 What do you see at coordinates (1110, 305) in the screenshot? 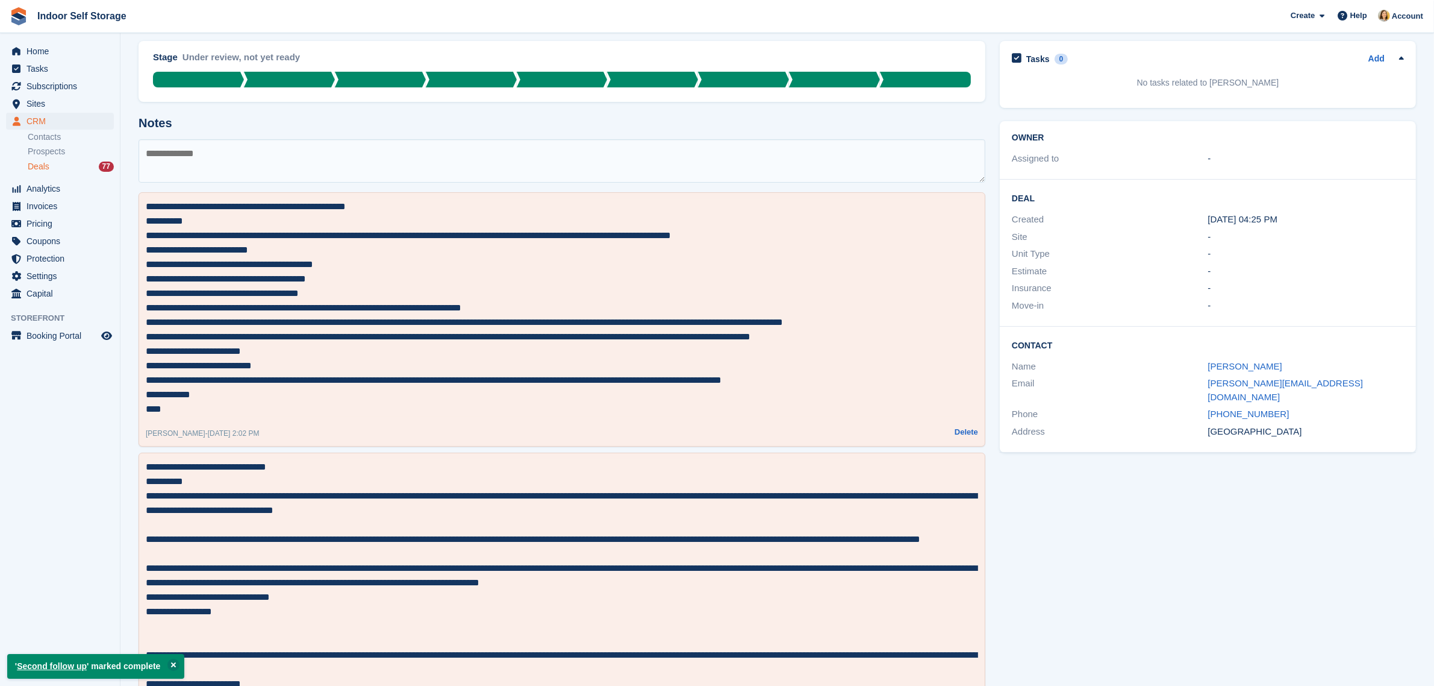
I see `div: Move-in` at bounding box center [1110, 305].